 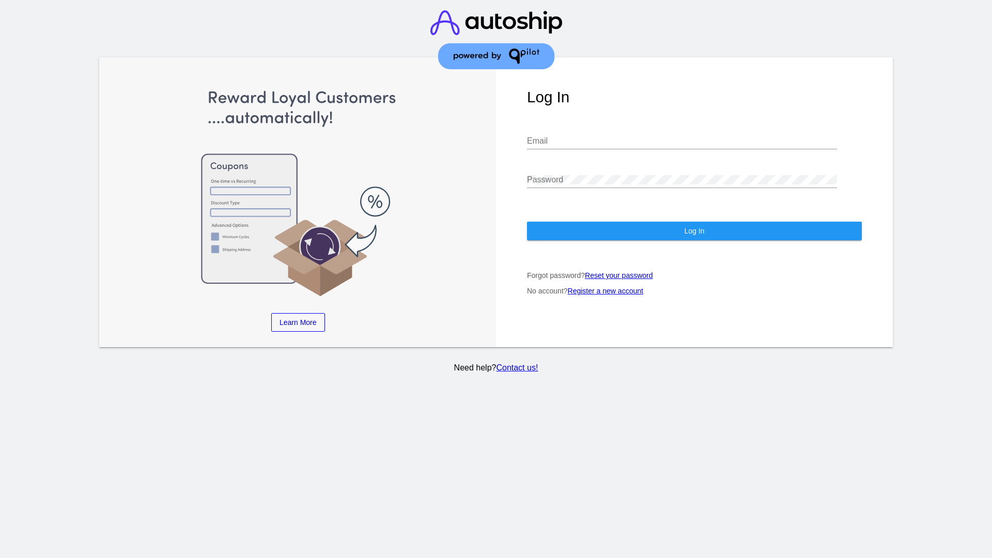 I want to click on p: Need help?, so click(x=496, y=368).